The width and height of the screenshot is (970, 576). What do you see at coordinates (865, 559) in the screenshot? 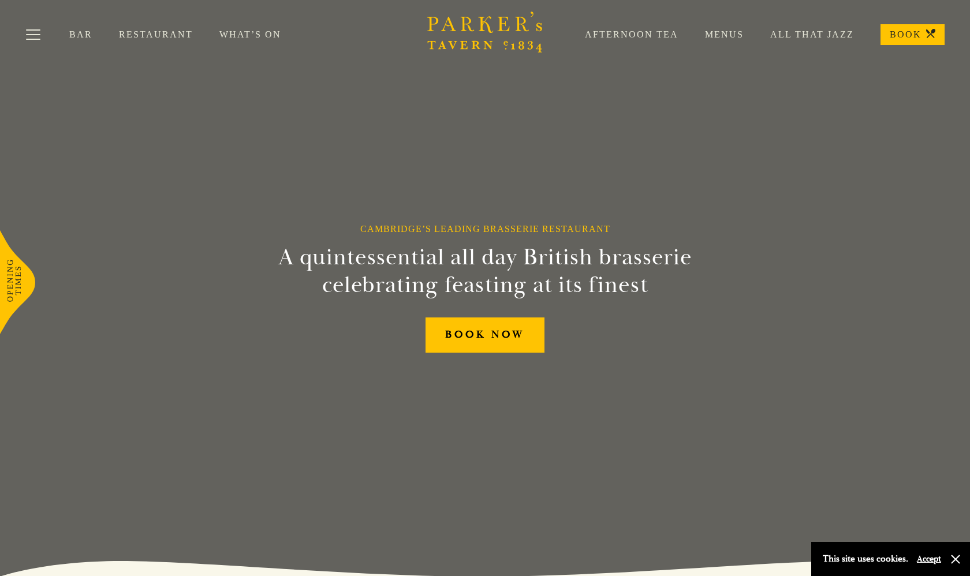
I see `p: This site uses cookies.` at bounding box center [865, 559].